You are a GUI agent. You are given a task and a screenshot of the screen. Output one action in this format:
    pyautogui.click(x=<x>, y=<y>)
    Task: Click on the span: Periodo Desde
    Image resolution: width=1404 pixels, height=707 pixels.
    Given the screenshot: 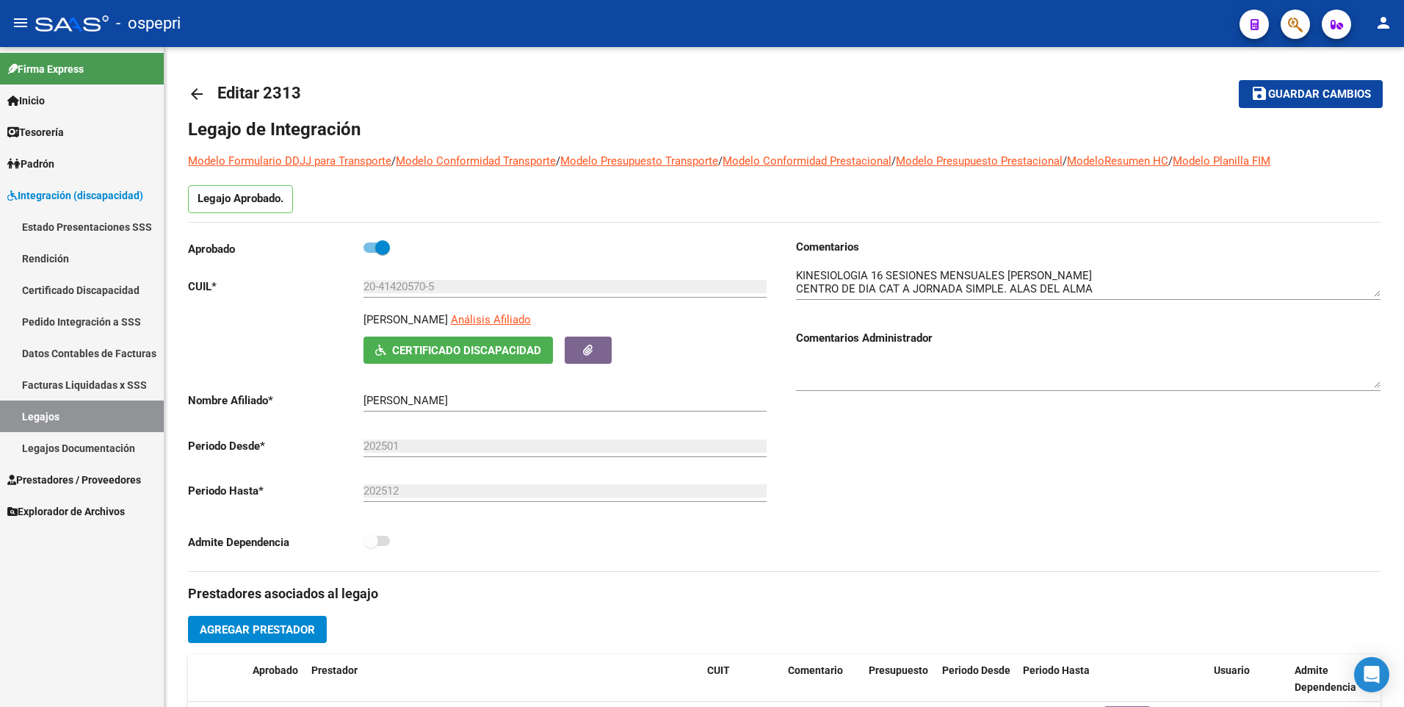 What is the action you would take?
    pyautogui.click(x=976, y=670)
    